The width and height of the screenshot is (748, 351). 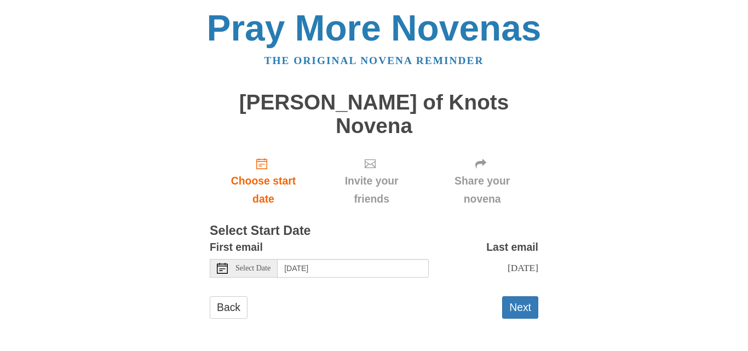 What do you see at coordinates (520, 307) in the screenshot?
I see `button: Next` at bounding box center [520, 307].